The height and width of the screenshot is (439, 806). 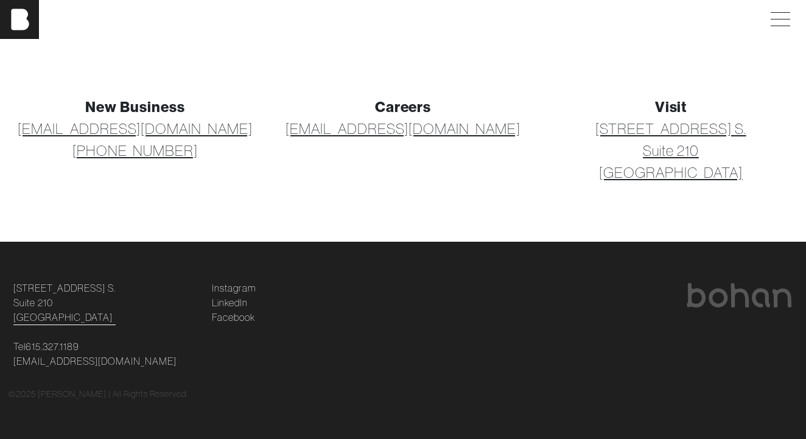 I want to click on a: LinkedIn, so click(x=229, y=302).